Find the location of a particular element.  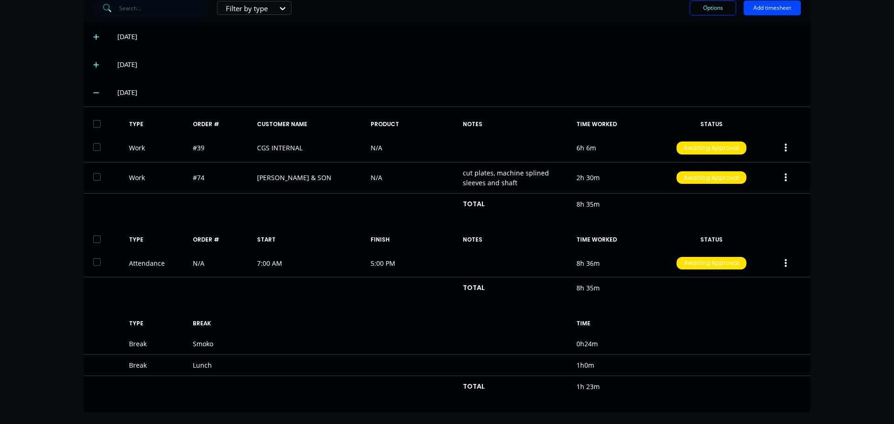

div: TIME is located at coordinates (619, 323).